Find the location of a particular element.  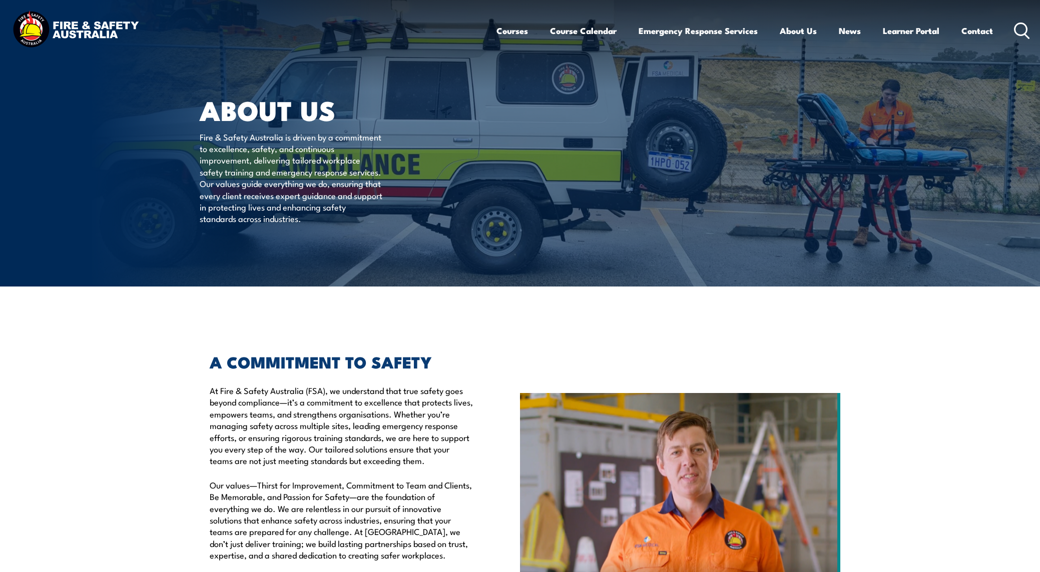

p: At Fire & Safety Australia (FSA), we understand that true safety goes beyond compliance—it’s a co... is located at coordinates (342, 426).